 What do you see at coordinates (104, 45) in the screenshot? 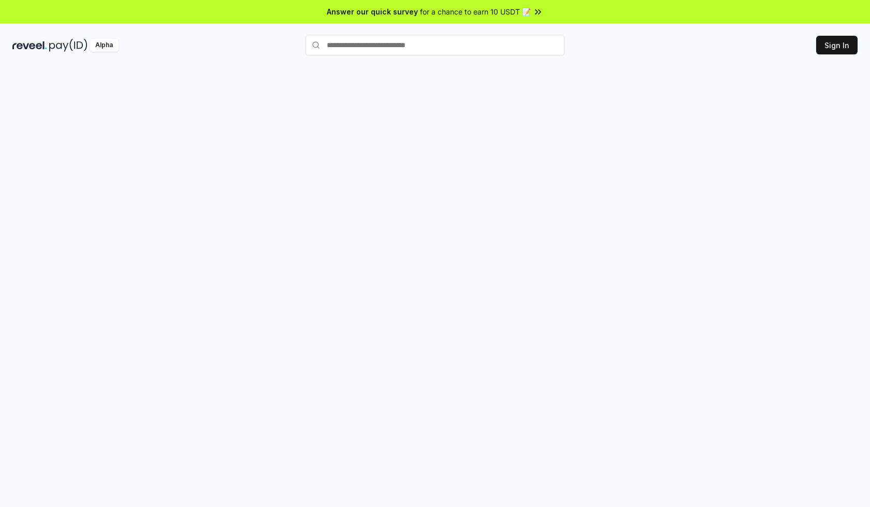
I see `div: Alpha` at bounding box center [104, 45].